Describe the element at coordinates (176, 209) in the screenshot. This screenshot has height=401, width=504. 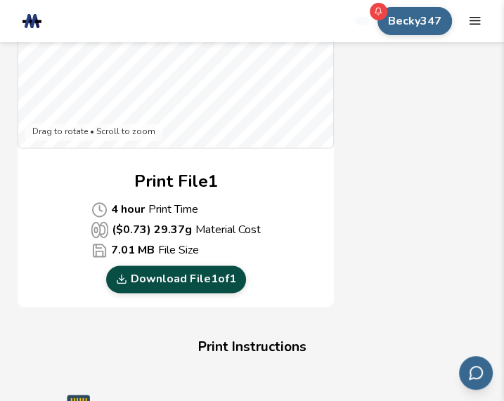
I see `p: Print Time` at that location.